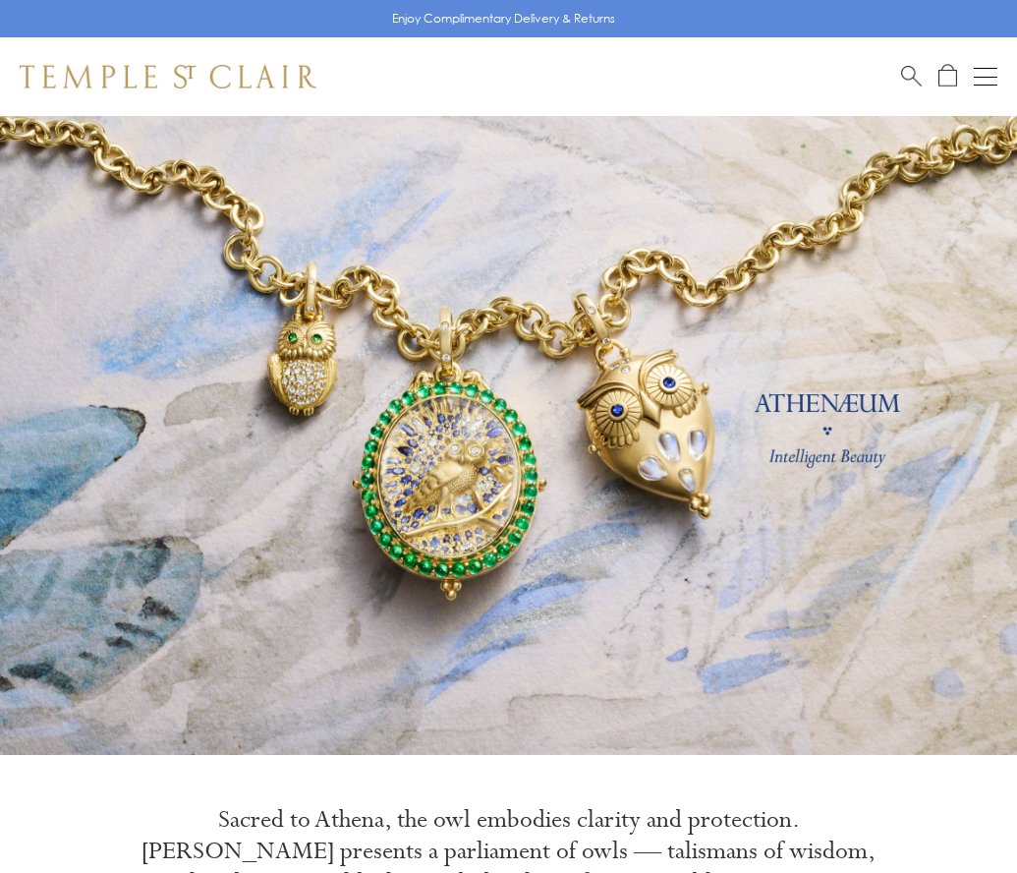 This screenshot has height=873, width=1017. What do you see at coordinates (948, 76) in the screenshot?
I see `a: Open Shopping Bag` at bounding box center [948, 76].